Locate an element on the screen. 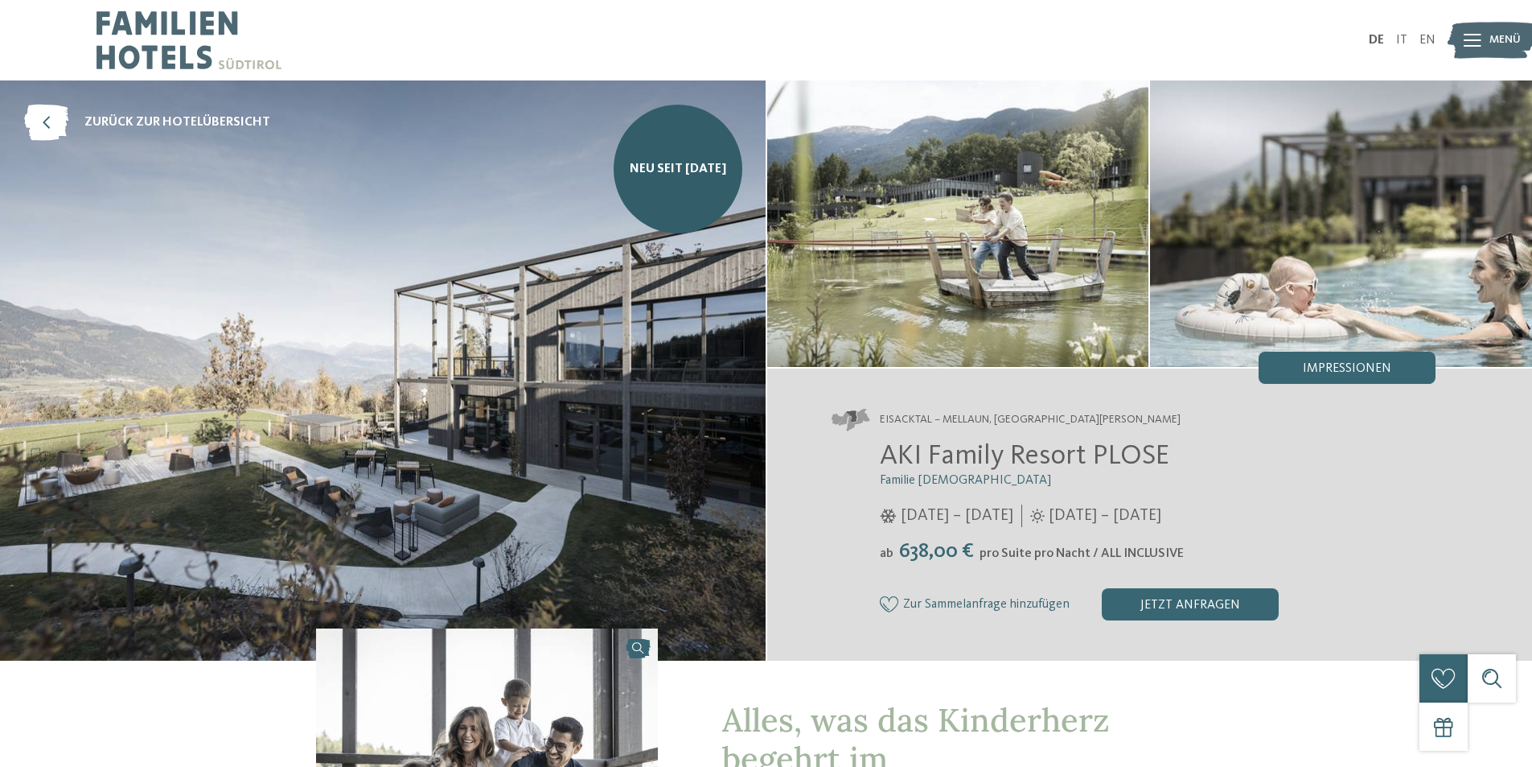 This screenshot has height=767, width=1532. a: IT is located at coordinates (1402, 40).